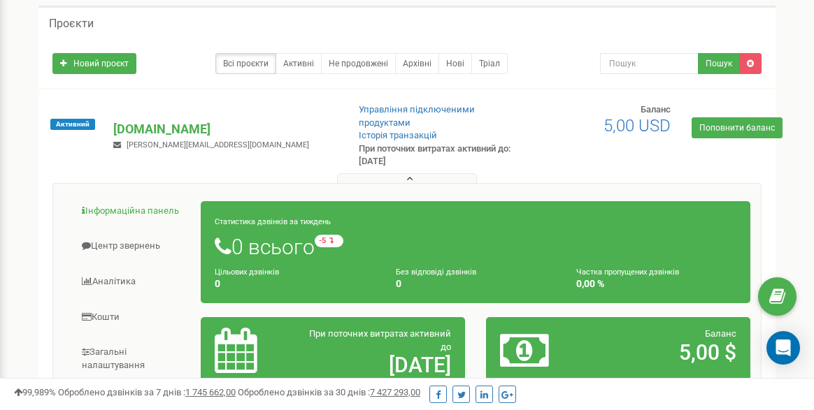 The image size is (814, 410). Describe the element at coordinates (380, 340) in the screenshot. I see `span: При поточних витратах активний до` at that location.